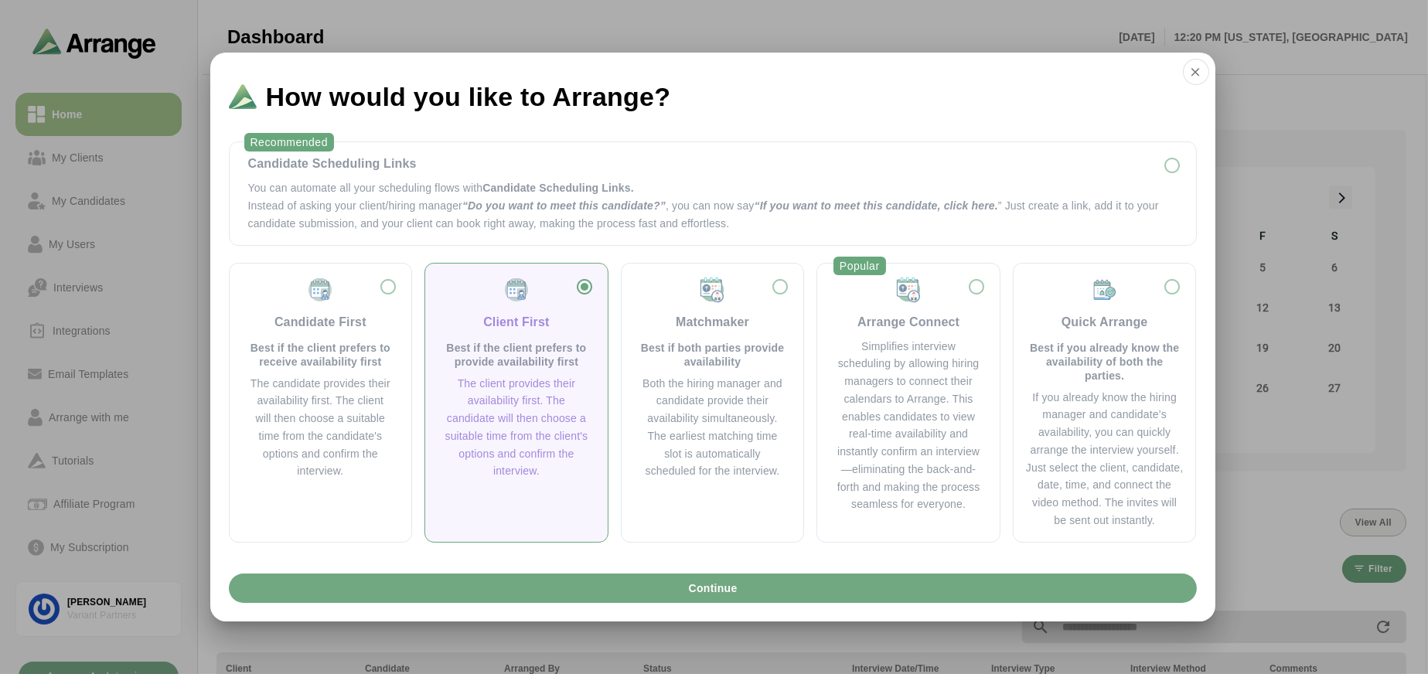  What do you see at coordinates (469, 97) in the screenshot?
I see `span: How would you like to Arrange?` at bounding box center [469, 97].